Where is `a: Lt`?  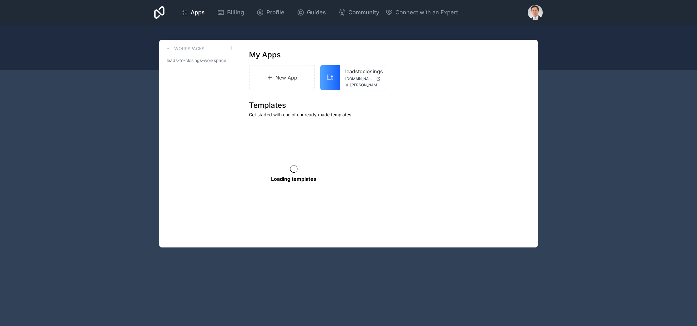
a: Lt is located at coordinates (330, 78).